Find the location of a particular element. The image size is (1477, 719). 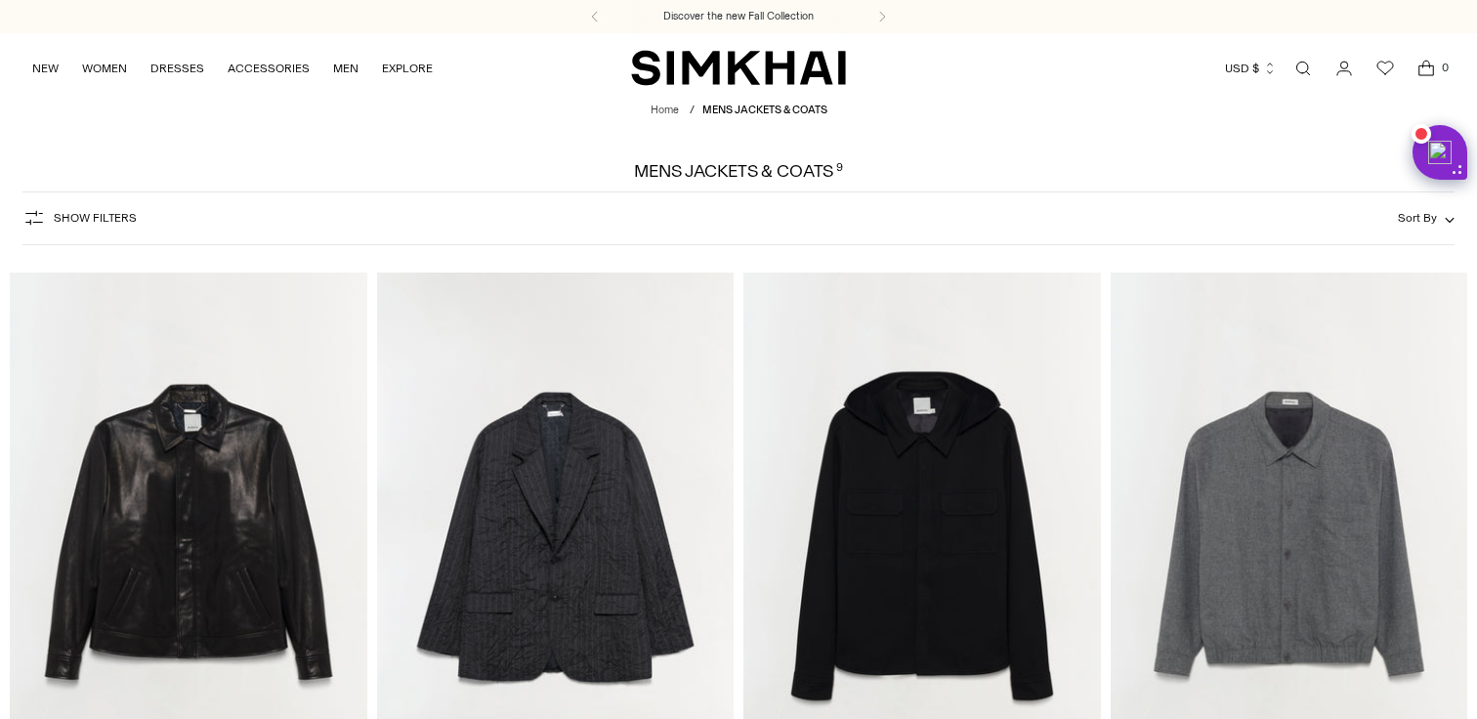

div: 9 is located at coordinates (839, 171).